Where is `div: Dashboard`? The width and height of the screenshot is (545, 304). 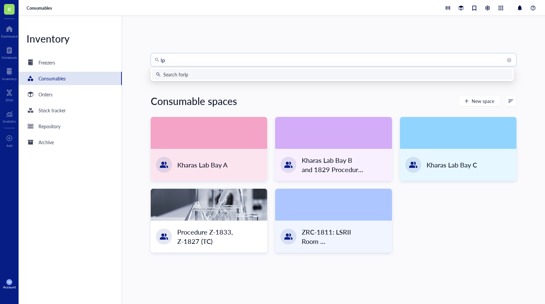
div: Dashboard is located at coordinates (9, 36).